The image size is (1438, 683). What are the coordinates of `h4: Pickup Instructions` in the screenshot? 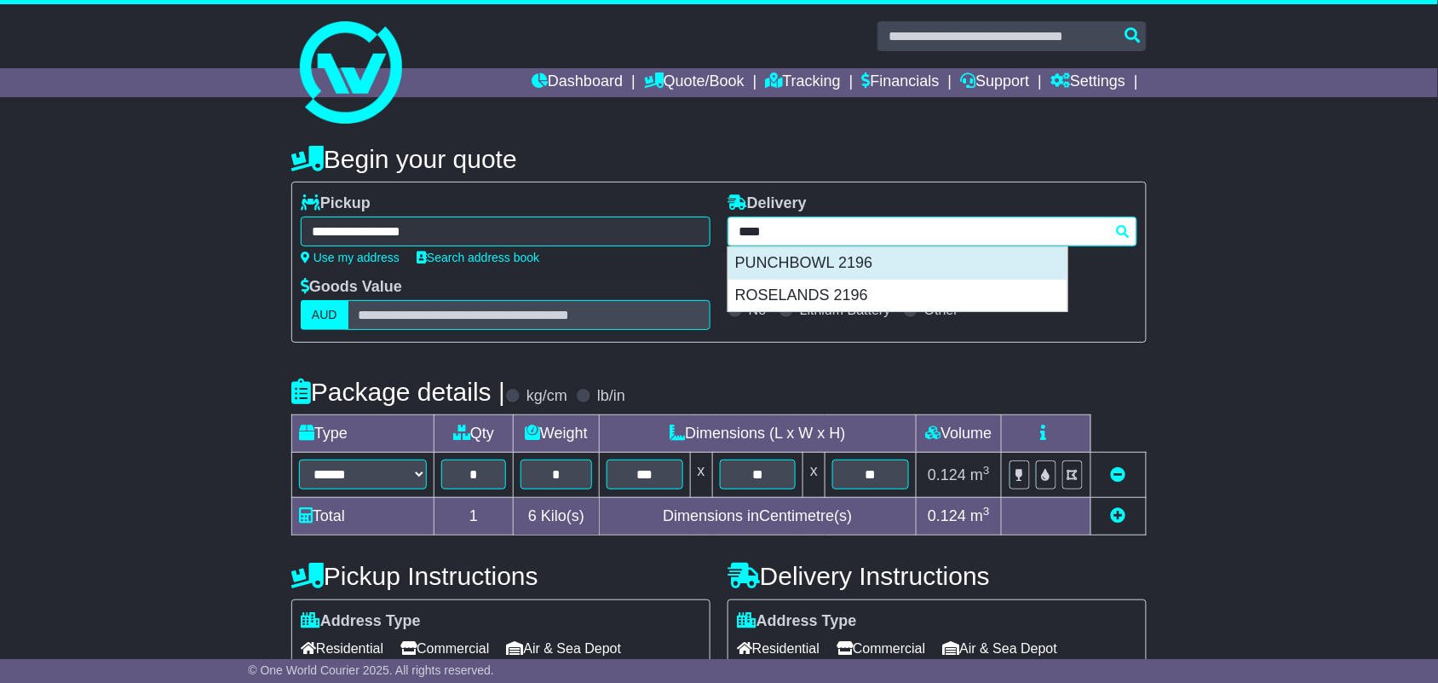 It's located at (501, 575).